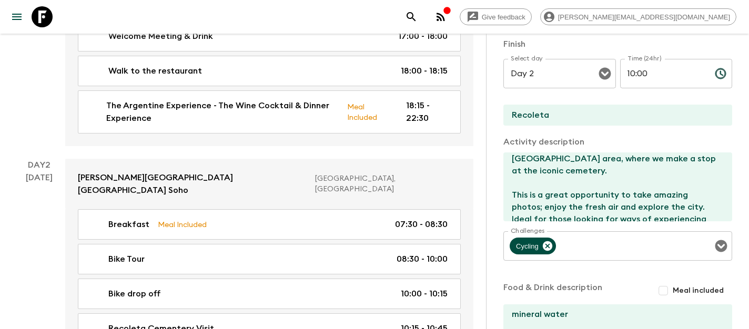 This screenshot has width=749, height=329. What do you see at coordinates (617, 44) in the screenshot?
I see `p: Finish` at bounding box center [617, 44].